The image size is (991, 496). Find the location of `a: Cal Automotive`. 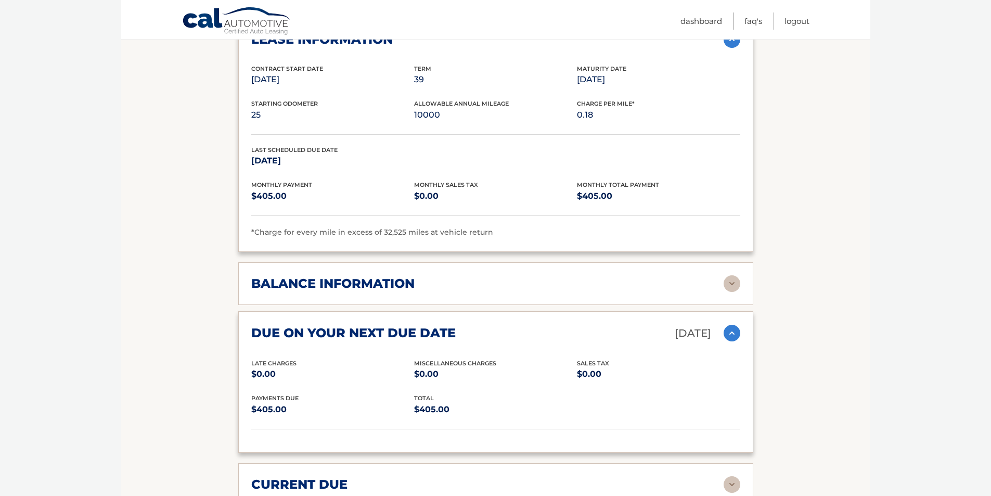

a: Cal Automotive is located at coordinates (237, 22).